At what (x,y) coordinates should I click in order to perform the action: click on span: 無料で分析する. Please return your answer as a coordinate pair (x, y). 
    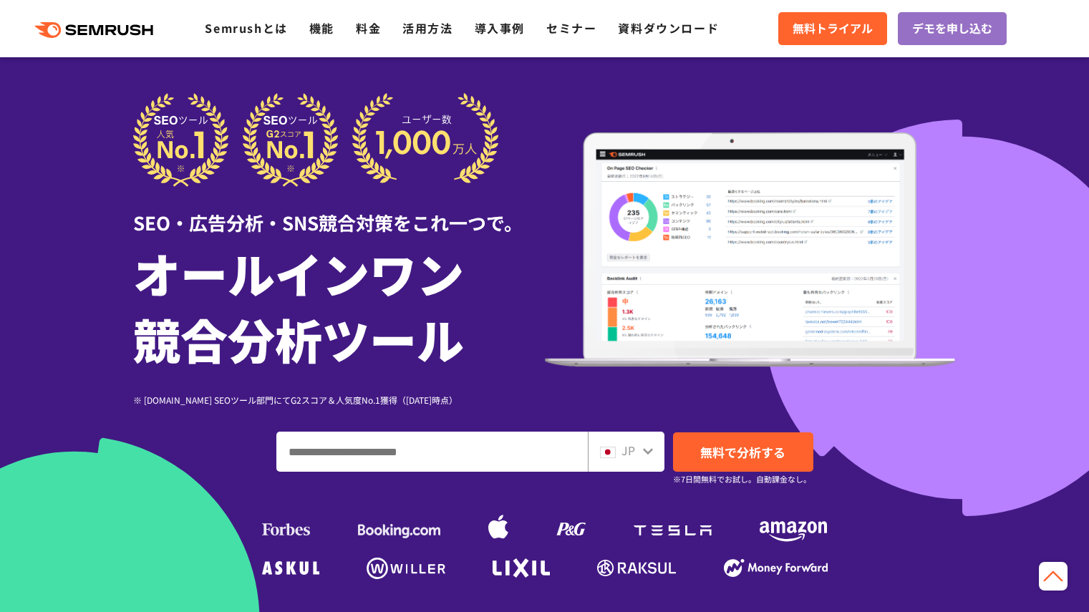
    Looking at the image, I should click on (743, 452).